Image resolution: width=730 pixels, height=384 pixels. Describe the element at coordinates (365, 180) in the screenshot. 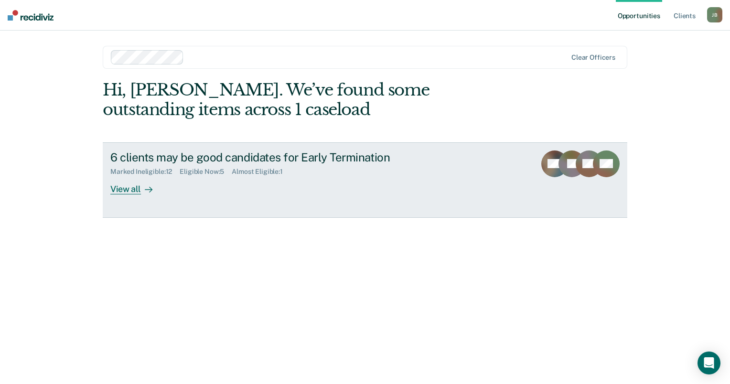

I see `a: 6 clients may be good candidates for Early TerminationMarked Ineligible:12Eligible Now:5Almost El...` at that location.